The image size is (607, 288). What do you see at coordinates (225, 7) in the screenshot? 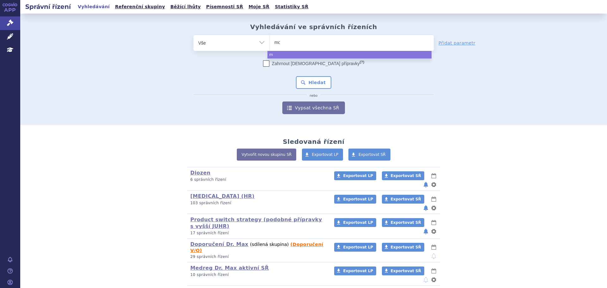
I see `a: Písemnosti SŘ` at bounding box center [225, 7].